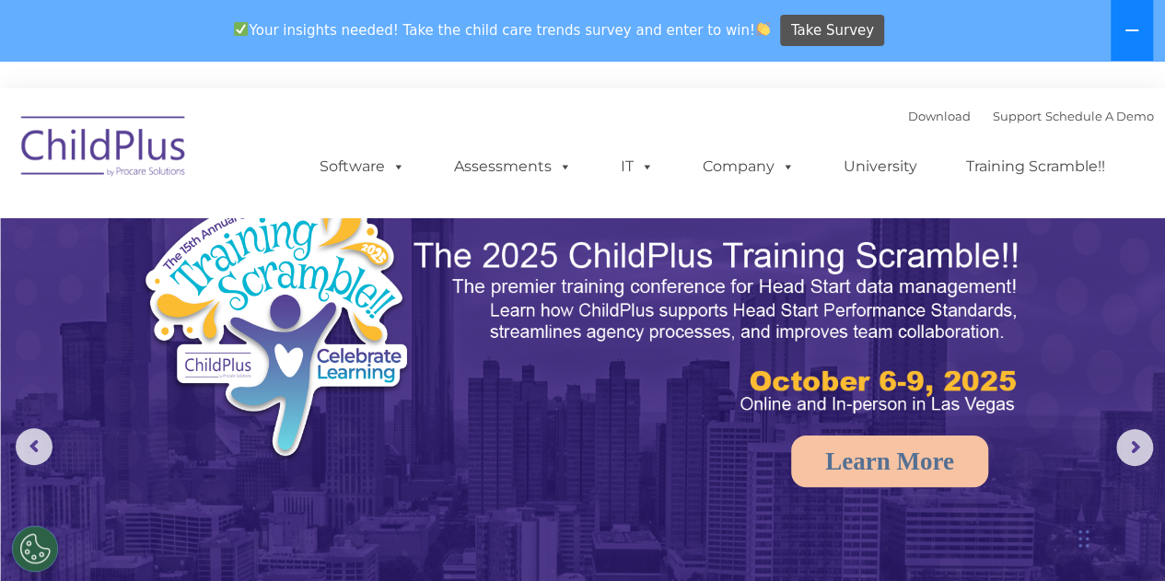 The height and width of the screenshot is (581, 1165). I want to click on a: Software, so click(362, 167).